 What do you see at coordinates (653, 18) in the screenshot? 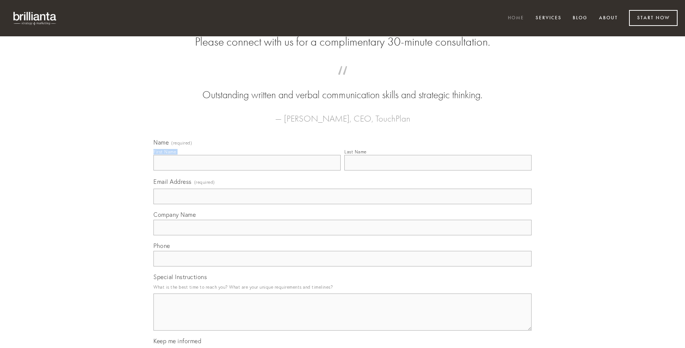
I see `a: Start Now` at bounding box center [653, 18].